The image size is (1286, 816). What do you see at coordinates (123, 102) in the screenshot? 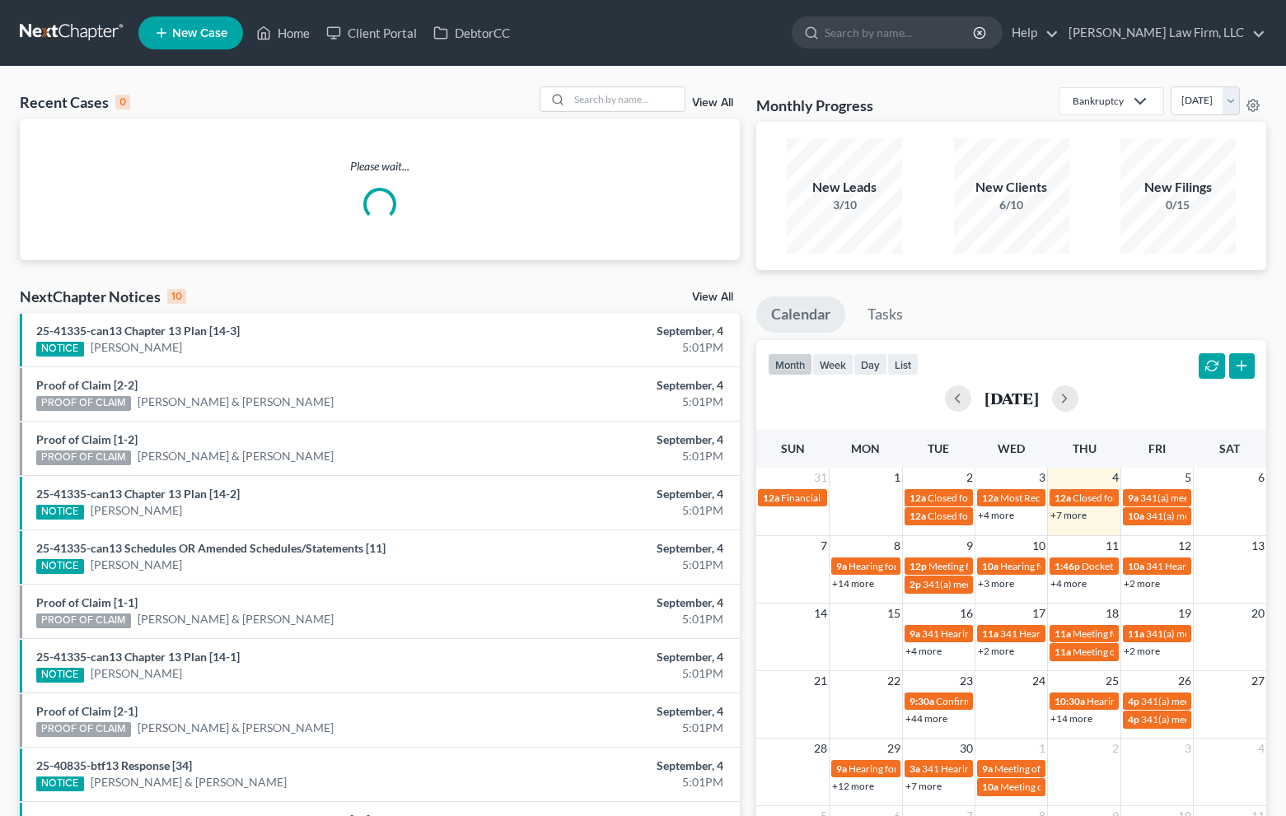
I see `div: 0` at bounding box center [123, 102].